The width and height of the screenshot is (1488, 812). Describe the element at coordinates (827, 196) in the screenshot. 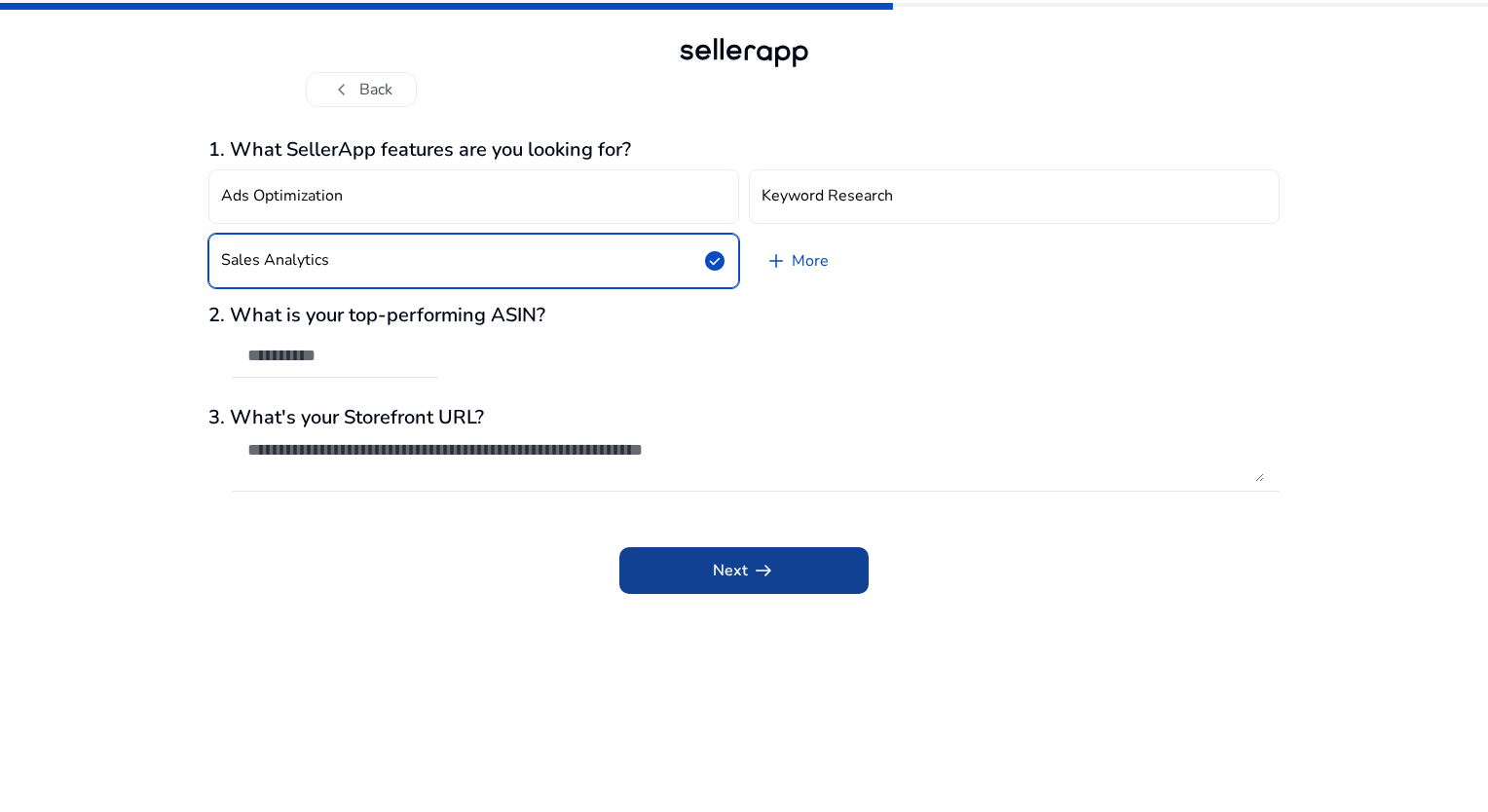

I see `h4: Keyword Research` at that location.